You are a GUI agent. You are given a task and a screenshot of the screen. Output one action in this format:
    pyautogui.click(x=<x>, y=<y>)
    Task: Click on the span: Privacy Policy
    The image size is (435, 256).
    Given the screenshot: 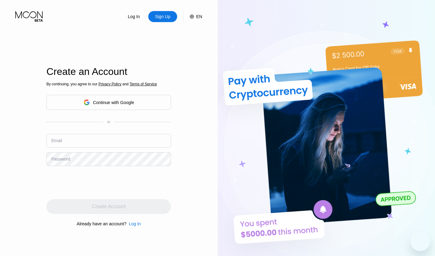 What is the action you would take?
    pyautogui.click(x=110, y=84)
    